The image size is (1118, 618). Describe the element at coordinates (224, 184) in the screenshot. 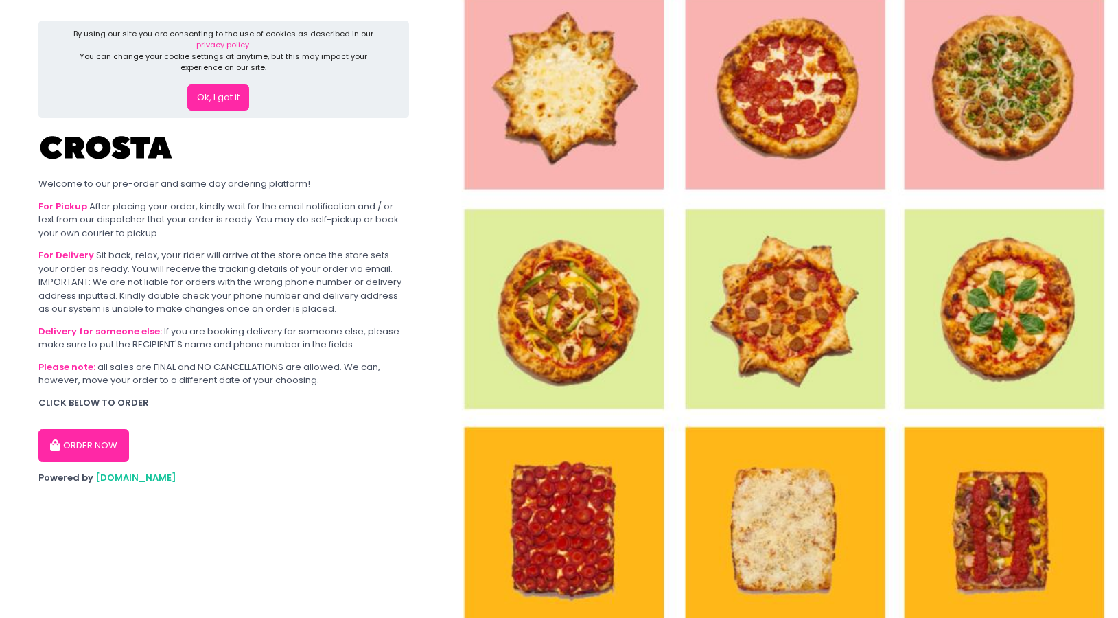

I see `div: Welcome to our pre-order and same day ordering platform!` at that location.